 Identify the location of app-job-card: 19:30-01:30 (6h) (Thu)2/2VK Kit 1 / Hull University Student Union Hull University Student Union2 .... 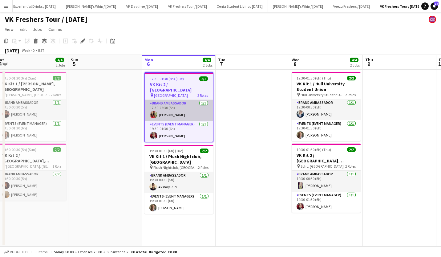
(326, 107).